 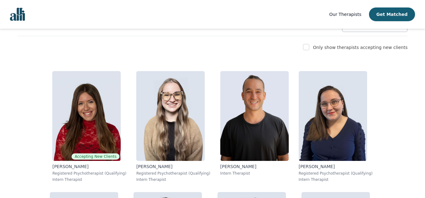 I want to click on img: Vanessa_McCulloch, so click(x=333, y=116).